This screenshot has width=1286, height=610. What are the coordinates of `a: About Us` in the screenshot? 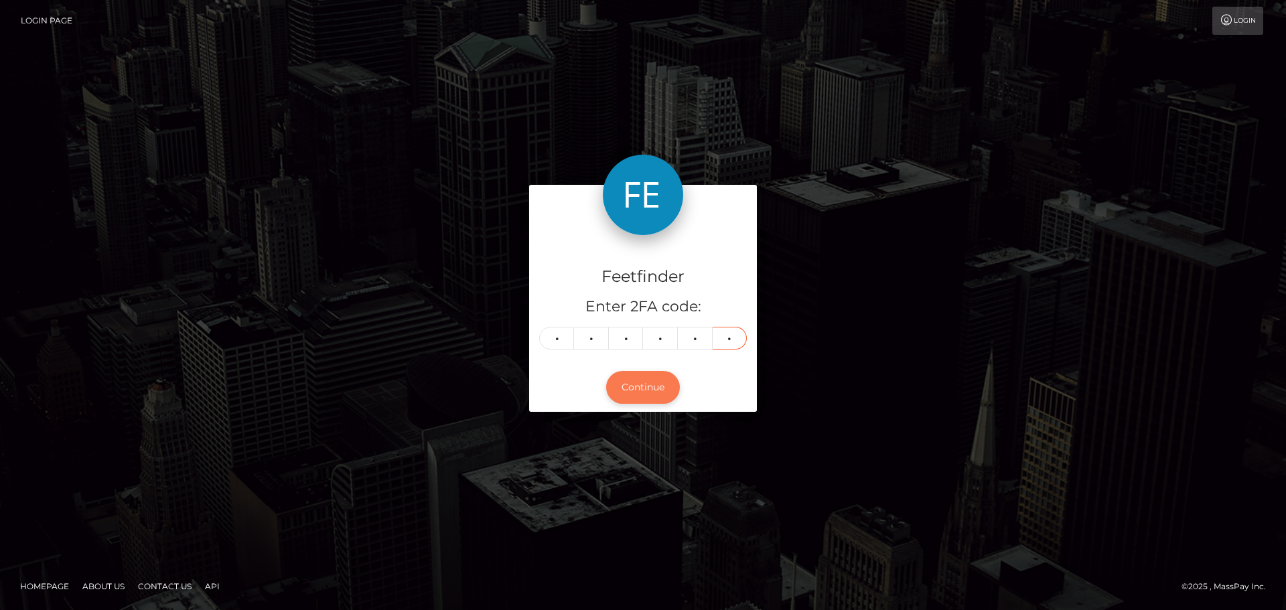 It's located at (103, 586).